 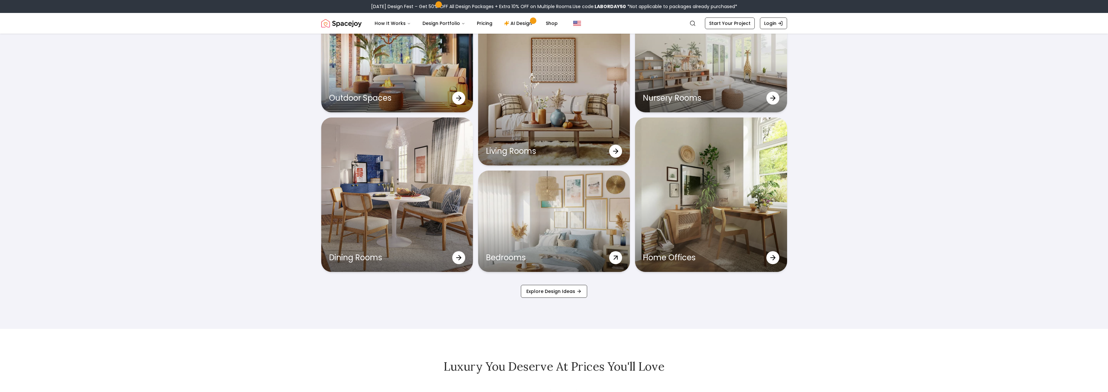 What do you see at coordinates (355, 257) in the screenshot?
I see `p: Dining Rooms` at bounding box center [355, 257].